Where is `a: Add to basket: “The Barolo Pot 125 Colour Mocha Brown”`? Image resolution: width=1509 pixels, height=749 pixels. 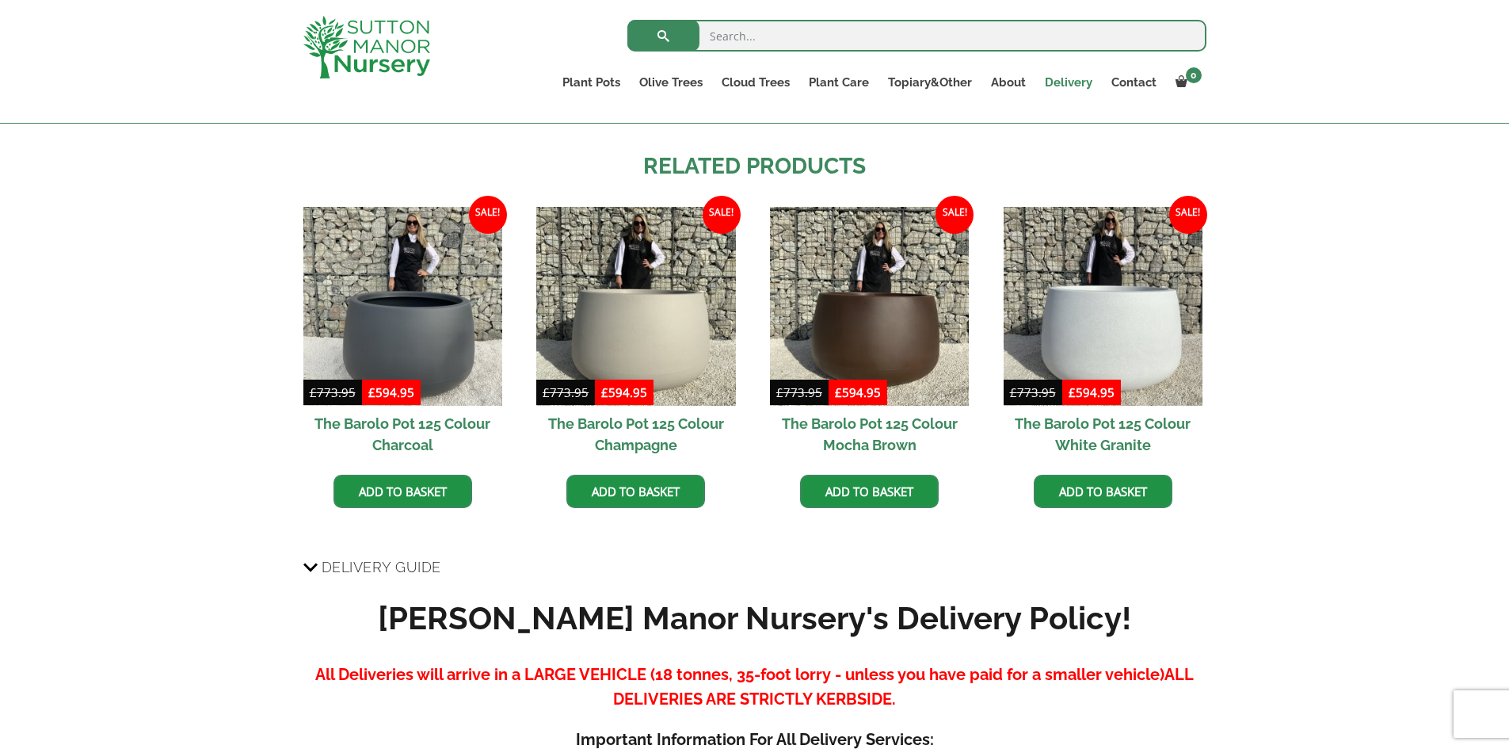 a: Add to basket: “The Barolo Pot 125 Colour Mocha Brown” is located at coordinates (869, 491).